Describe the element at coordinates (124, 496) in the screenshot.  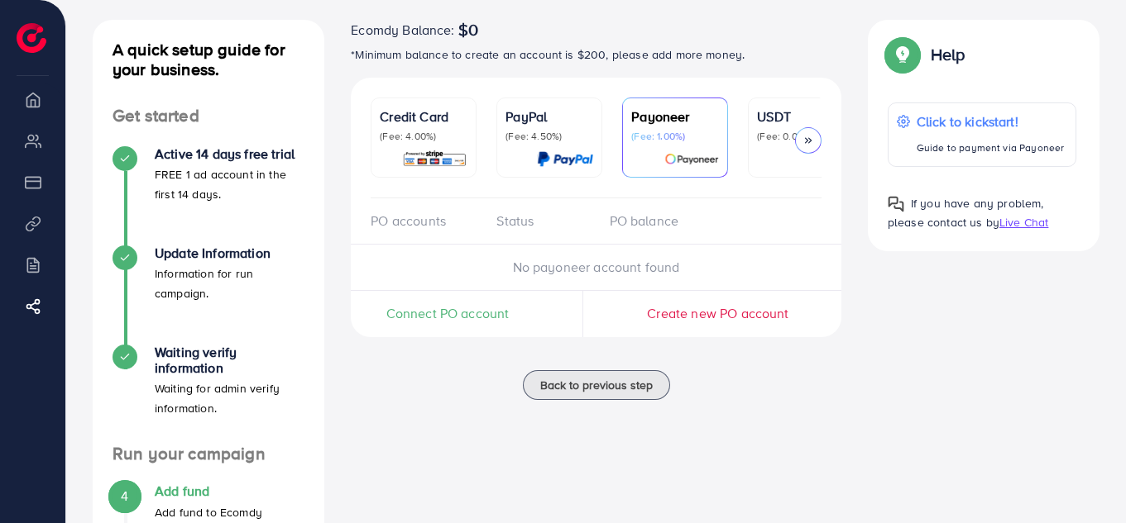
I see `span: 4` at that location.